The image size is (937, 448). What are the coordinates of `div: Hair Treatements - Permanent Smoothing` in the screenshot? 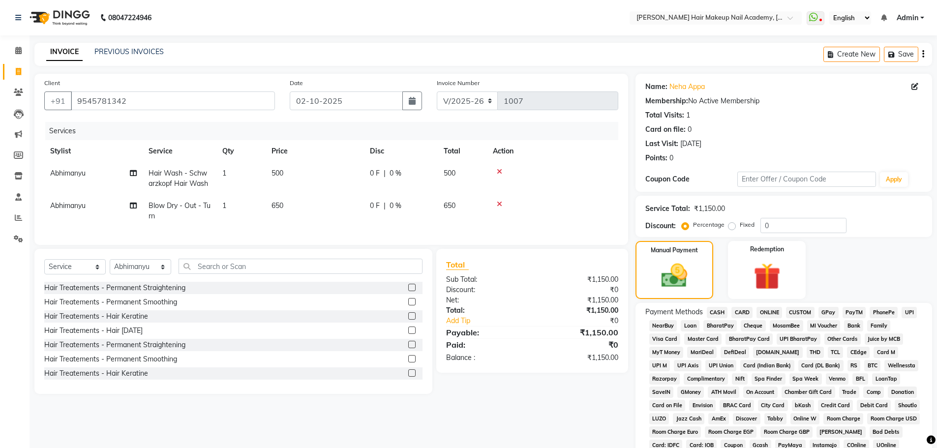 It's located at (111, 302).